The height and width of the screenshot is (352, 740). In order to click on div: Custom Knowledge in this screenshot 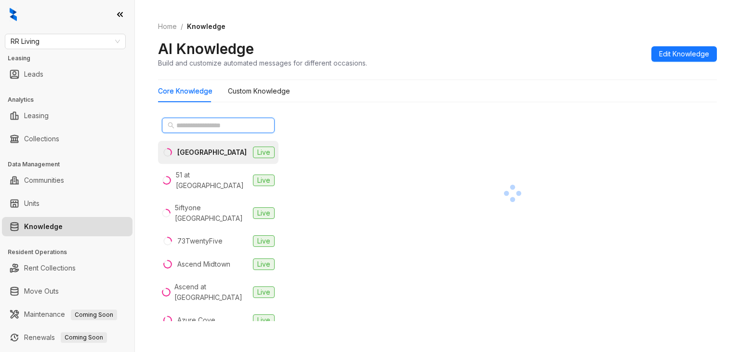, I will do `click(259, 91)`.